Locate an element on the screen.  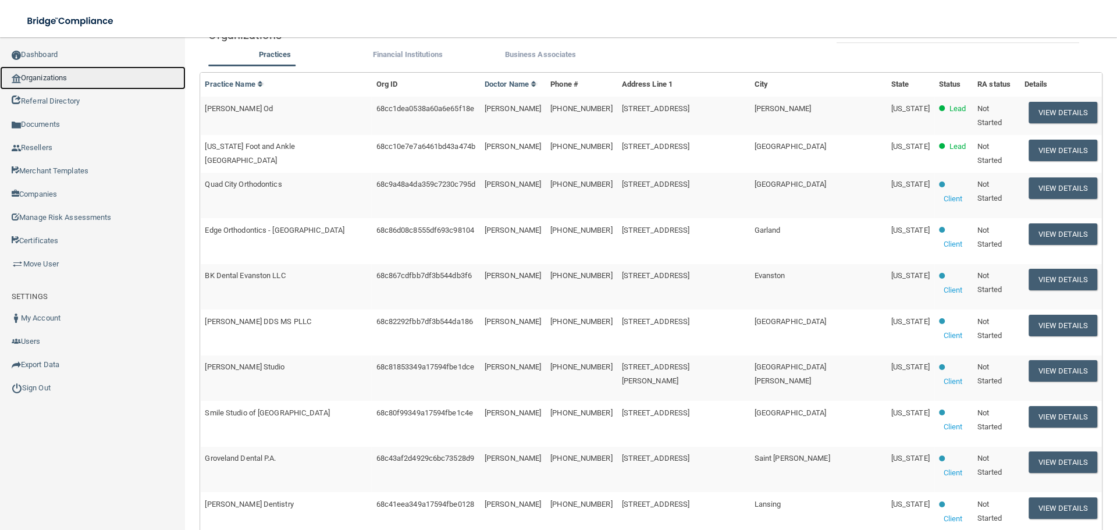
th: City is located at coordinates (818, 84).